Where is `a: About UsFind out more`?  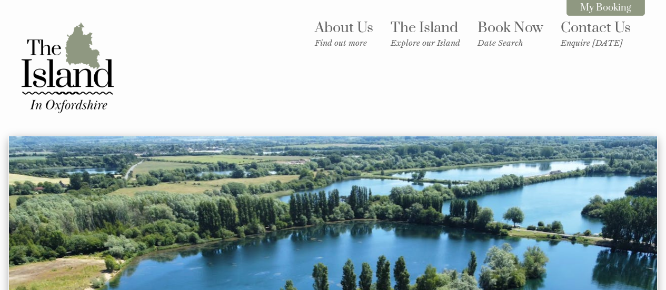 a: About UsFind out more is located at coordinates (344, 33).